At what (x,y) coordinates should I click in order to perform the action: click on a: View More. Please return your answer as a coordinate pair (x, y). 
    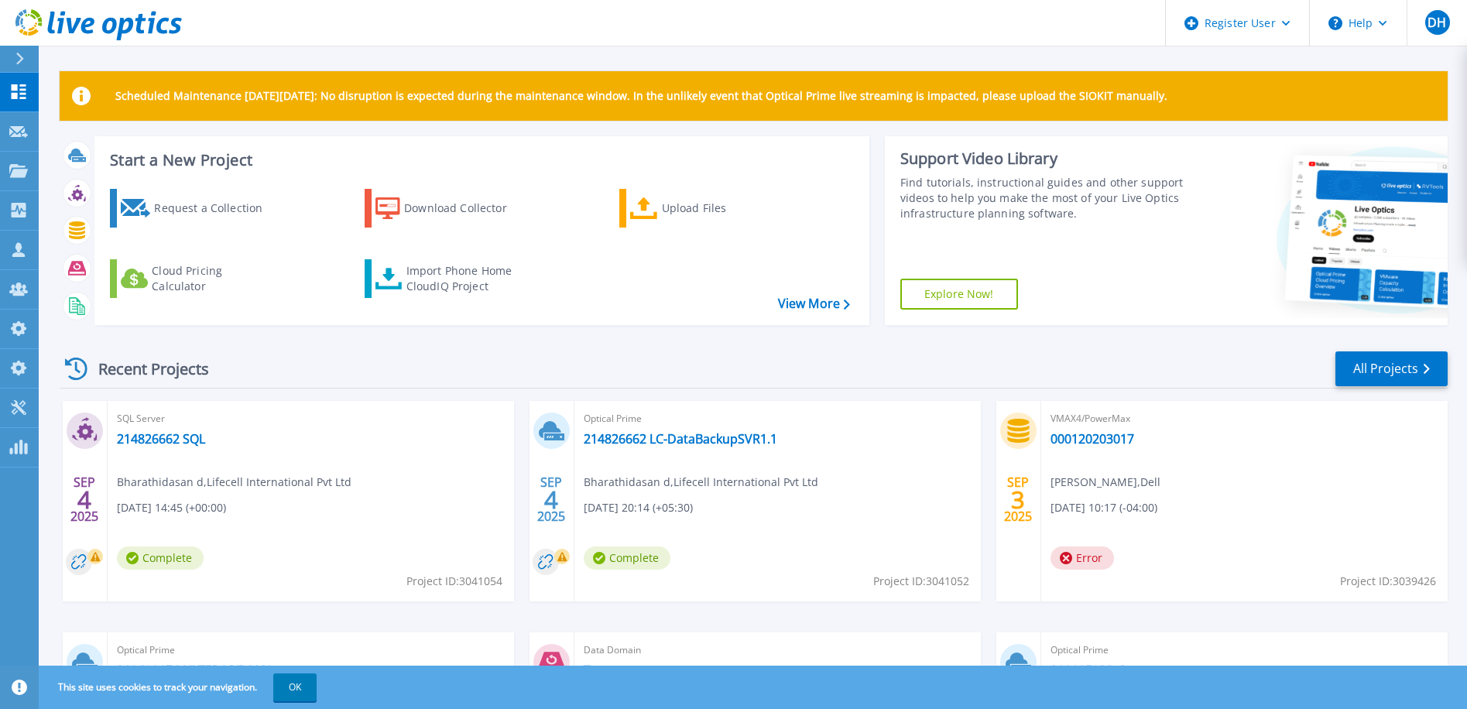
    Looking at the image, I should click on (813, 303).